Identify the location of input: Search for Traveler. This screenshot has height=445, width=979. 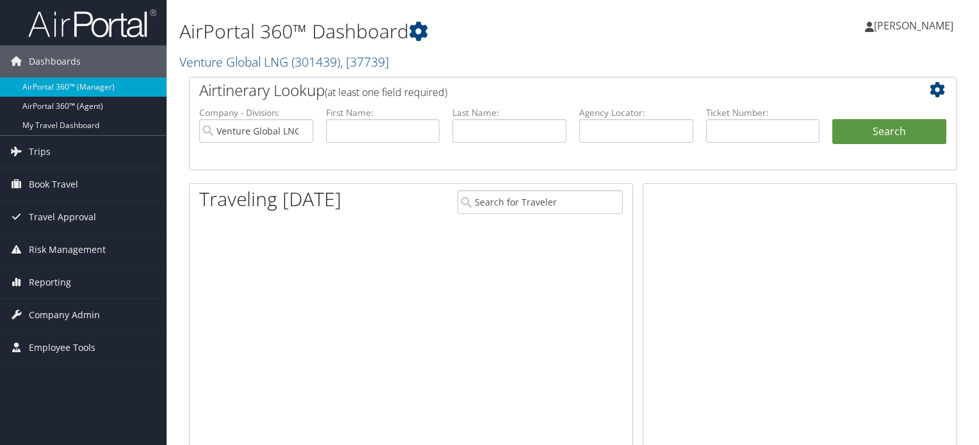
(540, 202).